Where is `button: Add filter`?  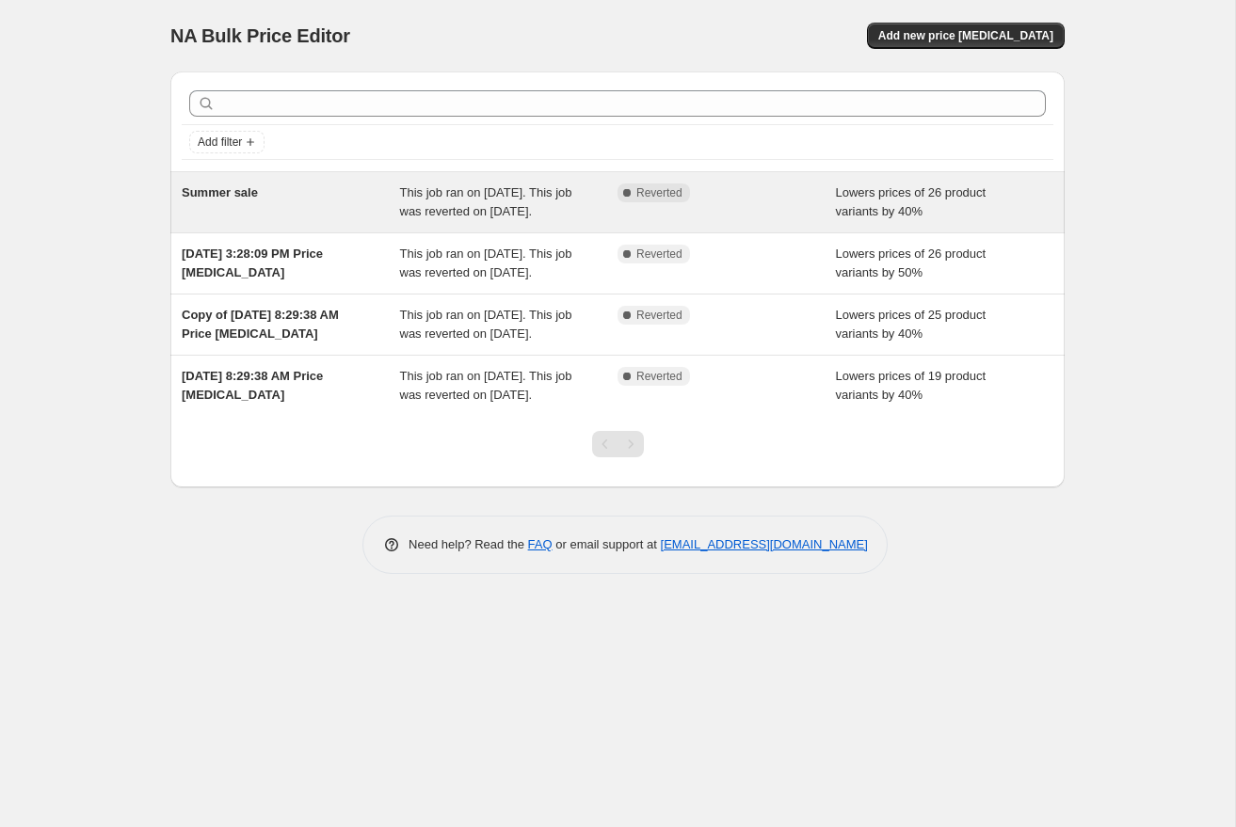 button: Add filter is located at coordinates (227, 142).